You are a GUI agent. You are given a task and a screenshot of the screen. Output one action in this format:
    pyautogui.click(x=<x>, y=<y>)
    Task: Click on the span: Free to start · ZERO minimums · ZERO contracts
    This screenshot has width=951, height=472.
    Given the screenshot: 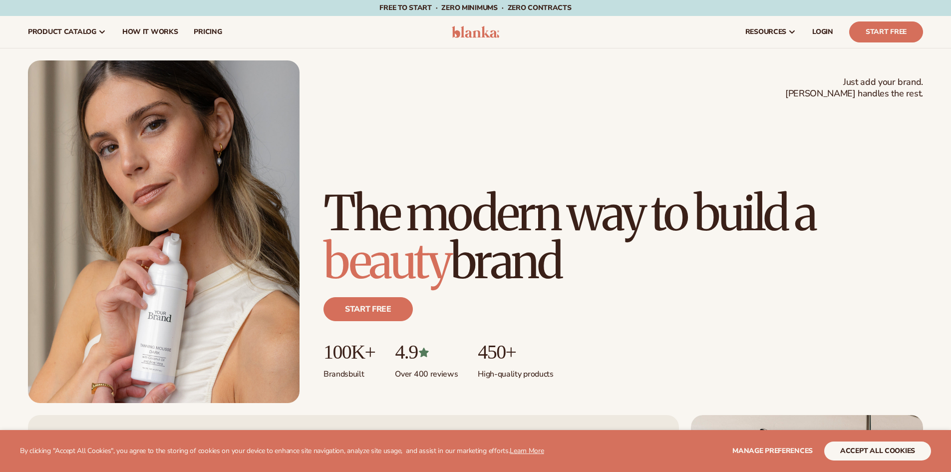 What is the action you would take?
    pyautogui.click(x=475, y=7)
    